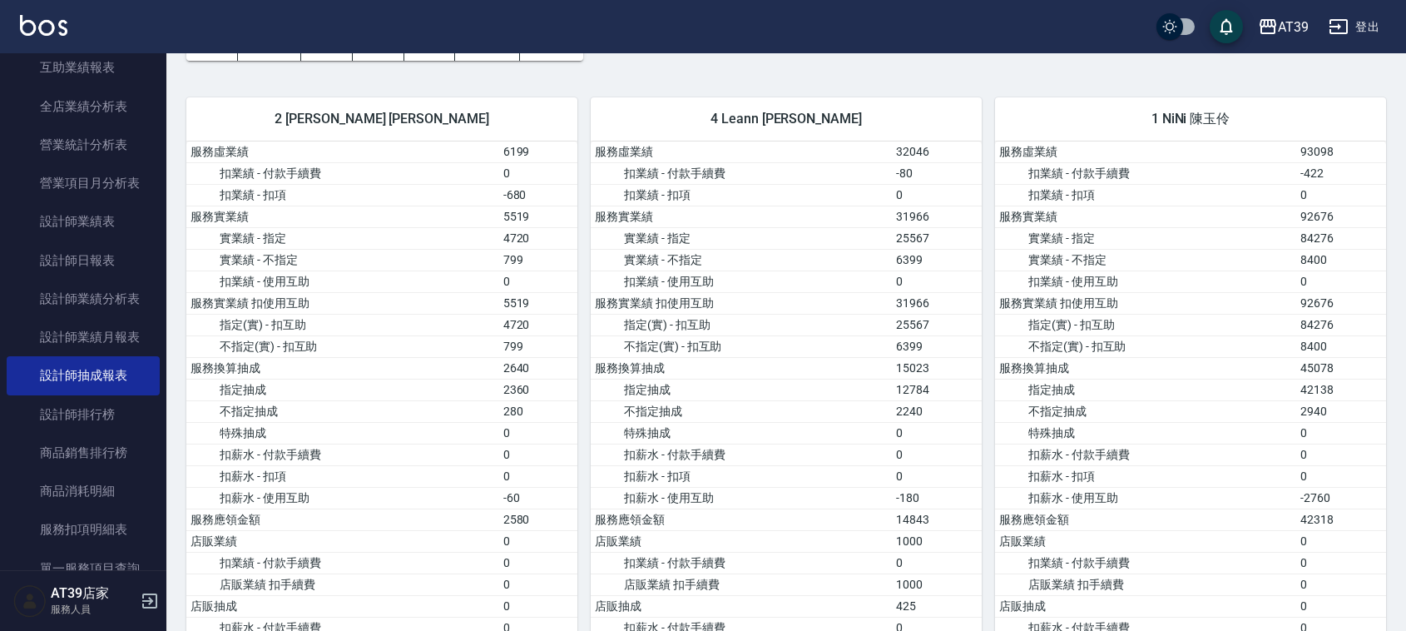 The image size is (1406, 631). I want to click on td: 31966, so click(937, 303).